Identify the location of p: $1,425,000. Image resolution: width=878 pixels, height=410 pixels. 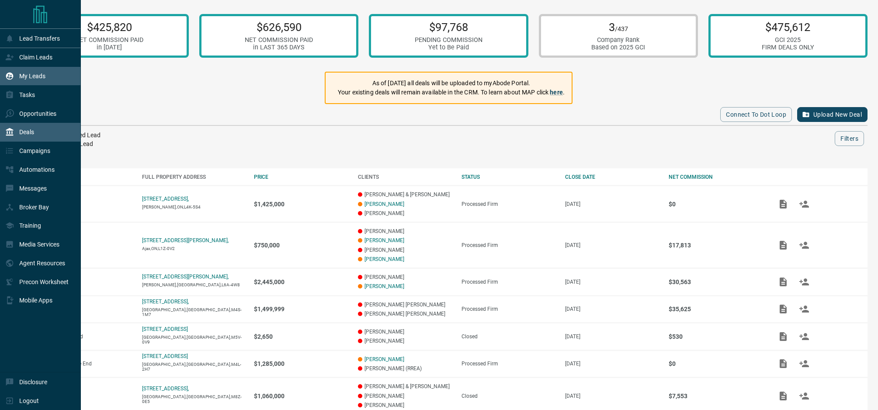
(301, 204).